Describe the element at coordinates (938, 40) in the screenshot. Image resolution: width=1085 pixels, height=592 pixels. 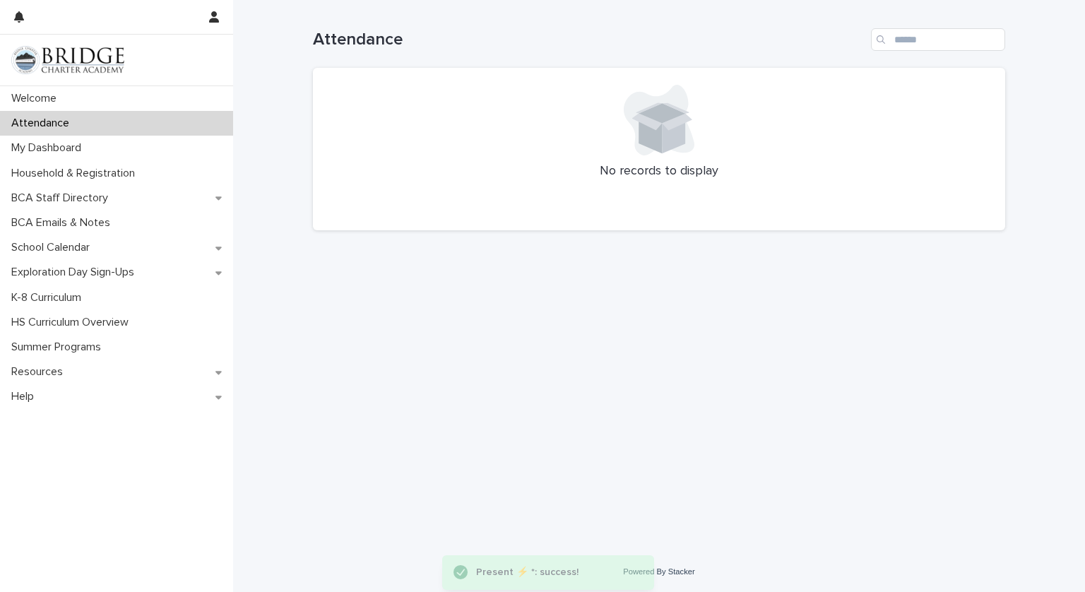
I see `input: Search` at that location.